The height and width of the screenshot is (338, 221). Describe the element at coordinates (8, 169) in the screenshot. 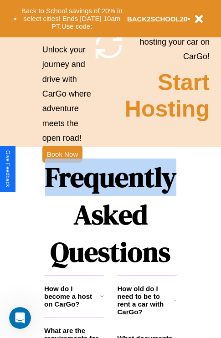

I see `div: Give Feedback` at that location.